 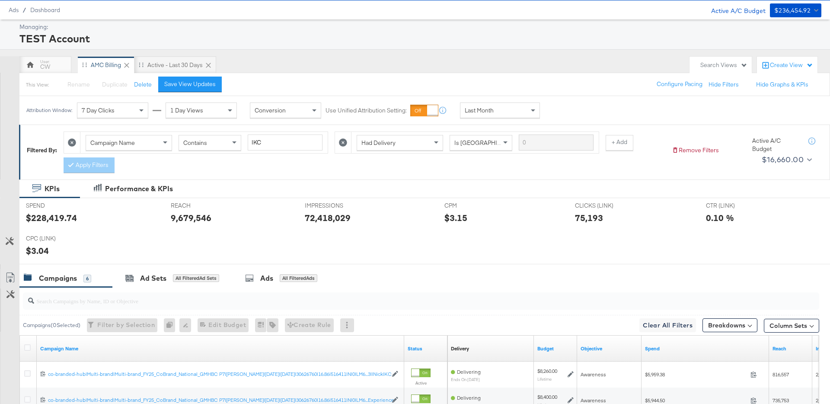 I want to click on button: Remove Filters, so click(x=695, y=150).